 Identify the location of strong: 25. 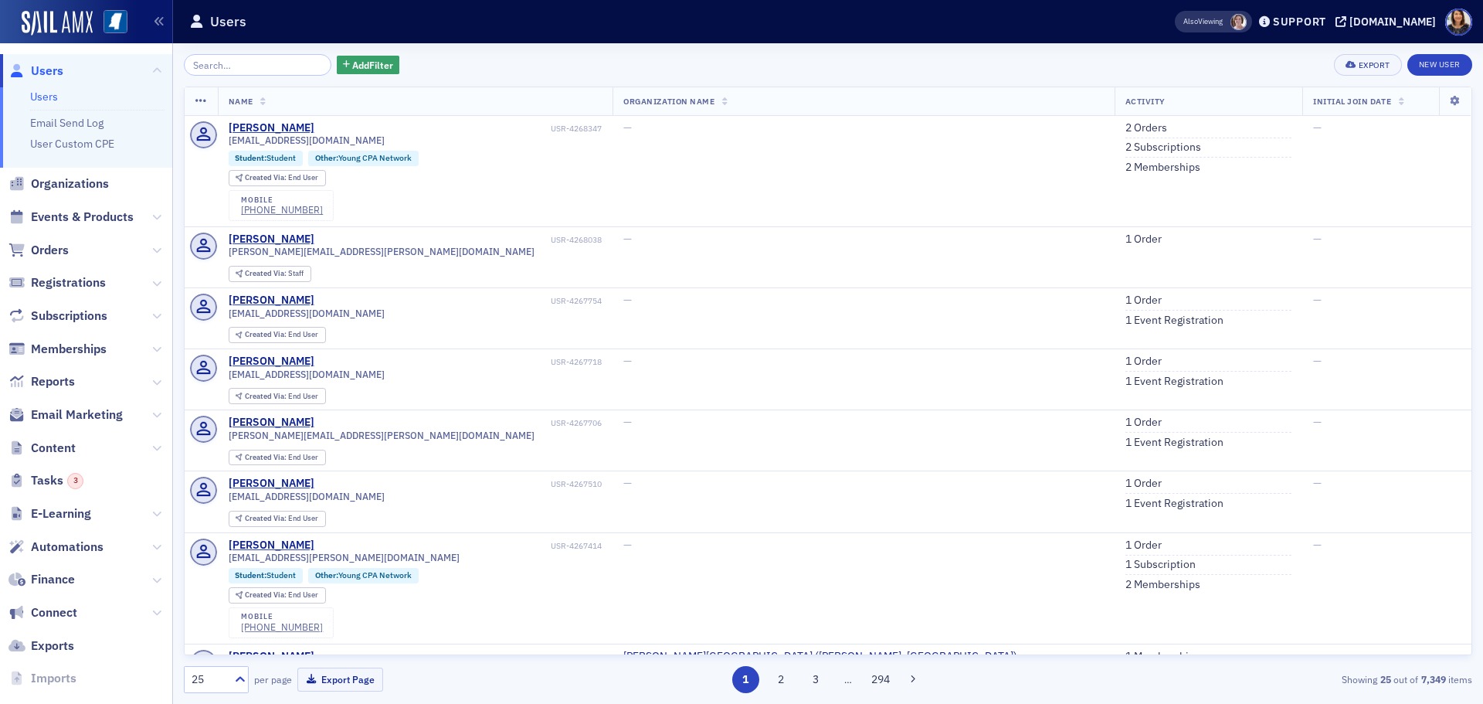
(1385, 679).